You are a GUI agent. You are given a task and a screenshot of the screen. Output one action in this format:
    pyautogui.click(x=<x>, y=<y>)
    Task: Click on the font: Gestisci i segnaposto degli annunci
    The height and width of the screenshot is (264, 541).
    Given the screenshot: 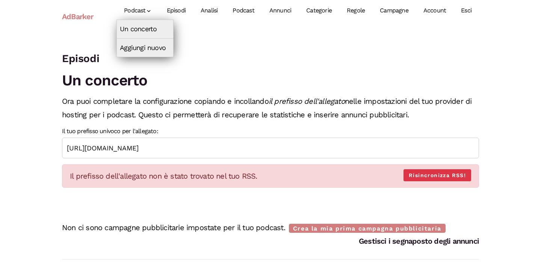 What is the action you would take?
    pyautogui.click(x=419, y=241)
    